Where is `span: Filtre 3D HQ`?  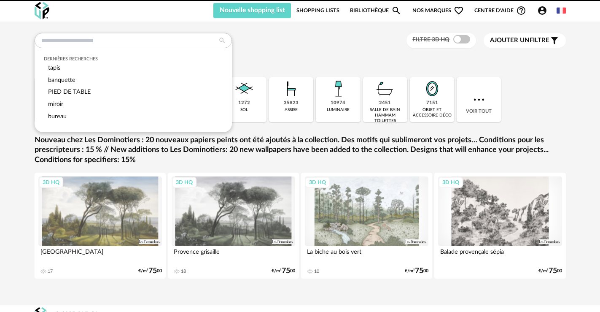
span: Filtre 3D HQ is located at coordinates (431, 40).